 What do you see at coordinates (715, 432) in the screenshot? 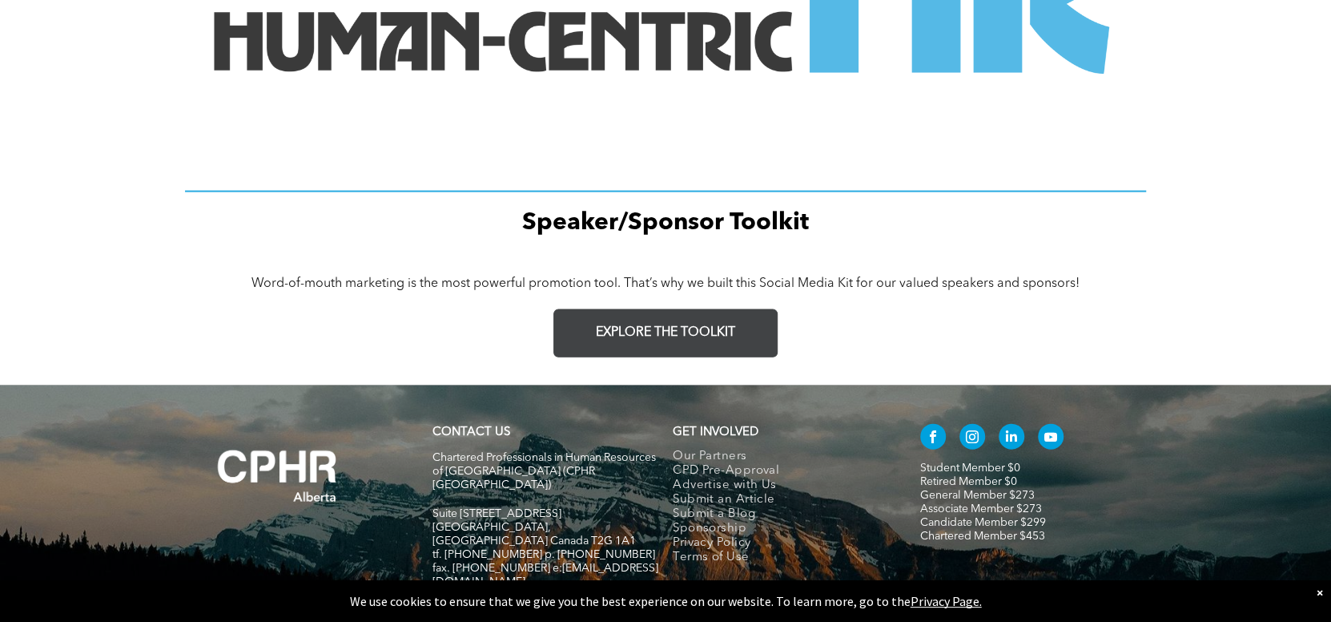
I see `span: GET INVOLVED` at bounding box center [715, 432].